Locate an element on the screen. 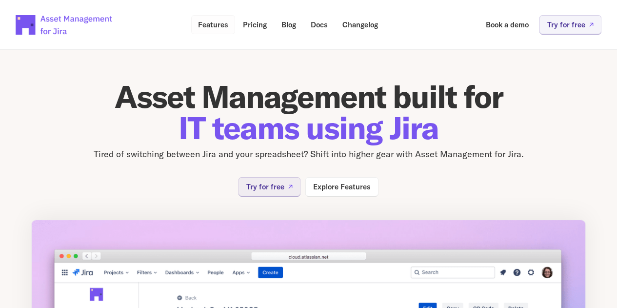 The image size is (617, 308). p: Blog is located at coordinates (289, 24).